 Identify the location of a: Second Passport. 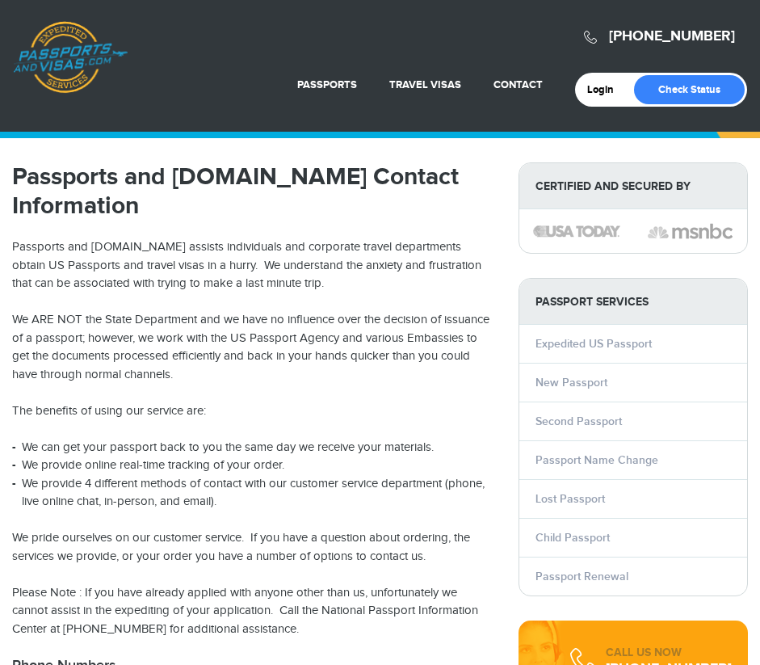
(579, 421).